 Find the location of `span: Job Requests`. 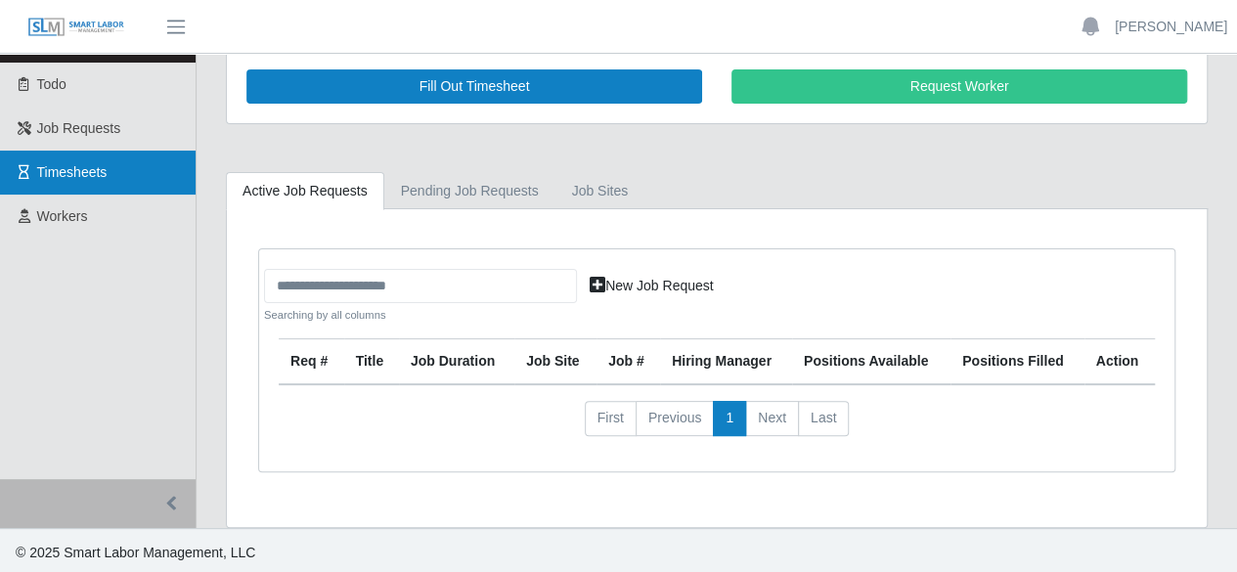

span: Job Requests is located at coordinates (79, 128).